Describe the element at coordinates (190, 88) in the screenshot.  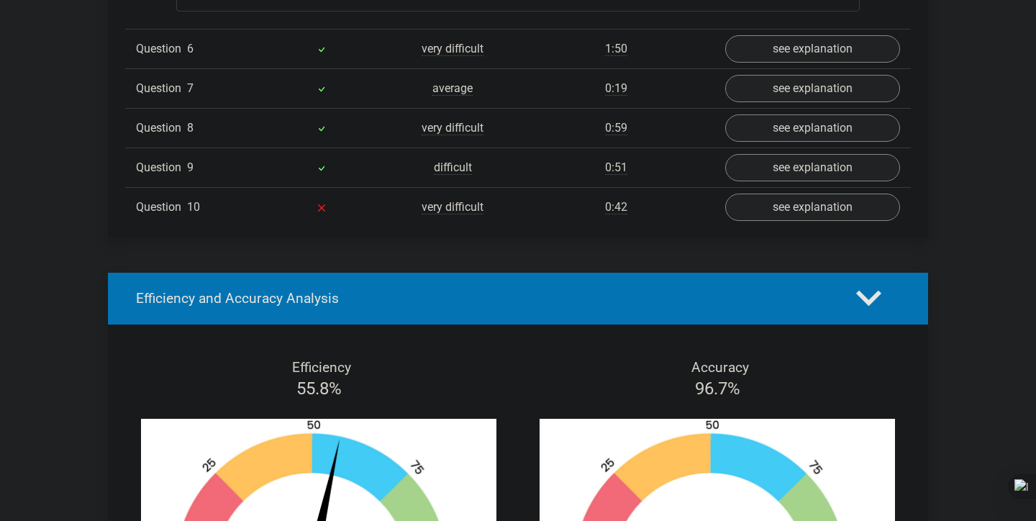
I see `span: 7` at that location.